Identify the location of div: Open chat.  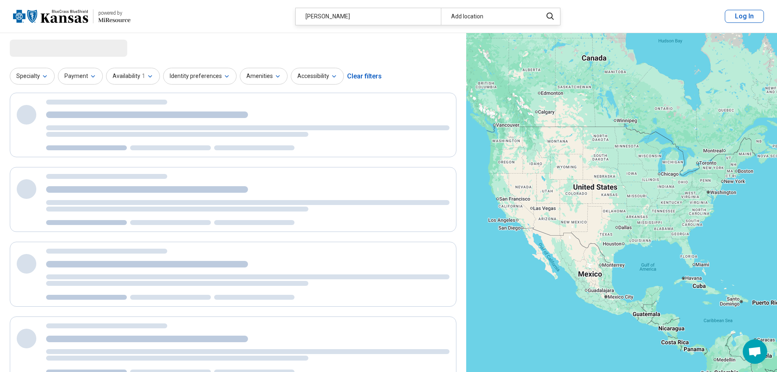
(755, 351).